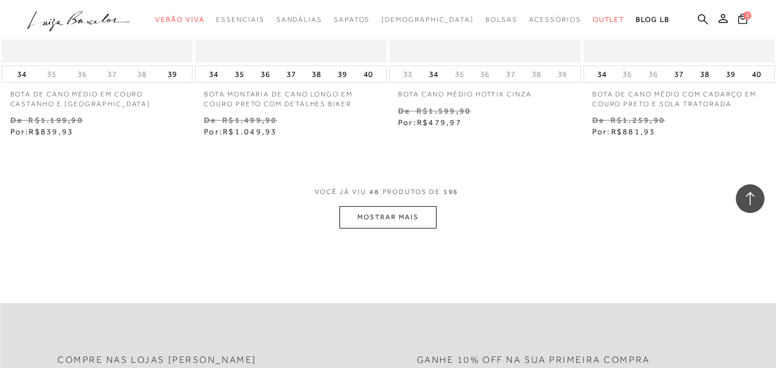 This screenshot has width=776, height=368. What do you see at coordinates (291, 96) in the screenshot?
I see `p: BOTA MONTARIA DE CANO LONGO EM COURO PRETO COM DETALHES BIKER` at bounding box center [291, 96].